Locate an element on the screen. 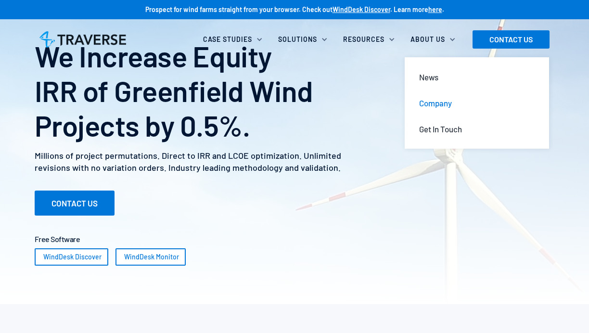 The height and width of the screenshot is (333, 589). strong: Prospect for wind farms straight from your browser. Check out is located at coordinates (239, 9).